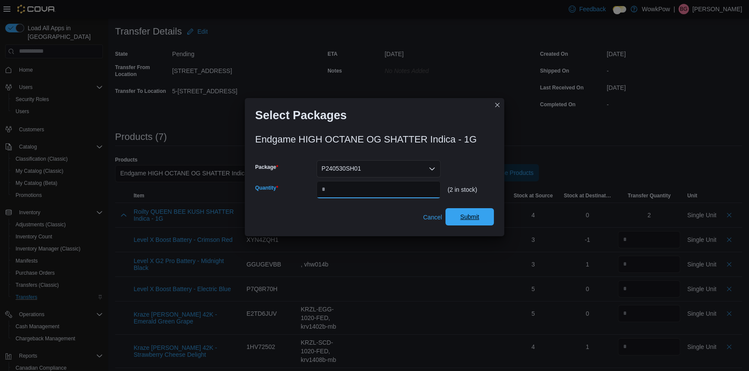 The image size is (749, 371). I want to click on span: P240530SH01, so click(341, 169).